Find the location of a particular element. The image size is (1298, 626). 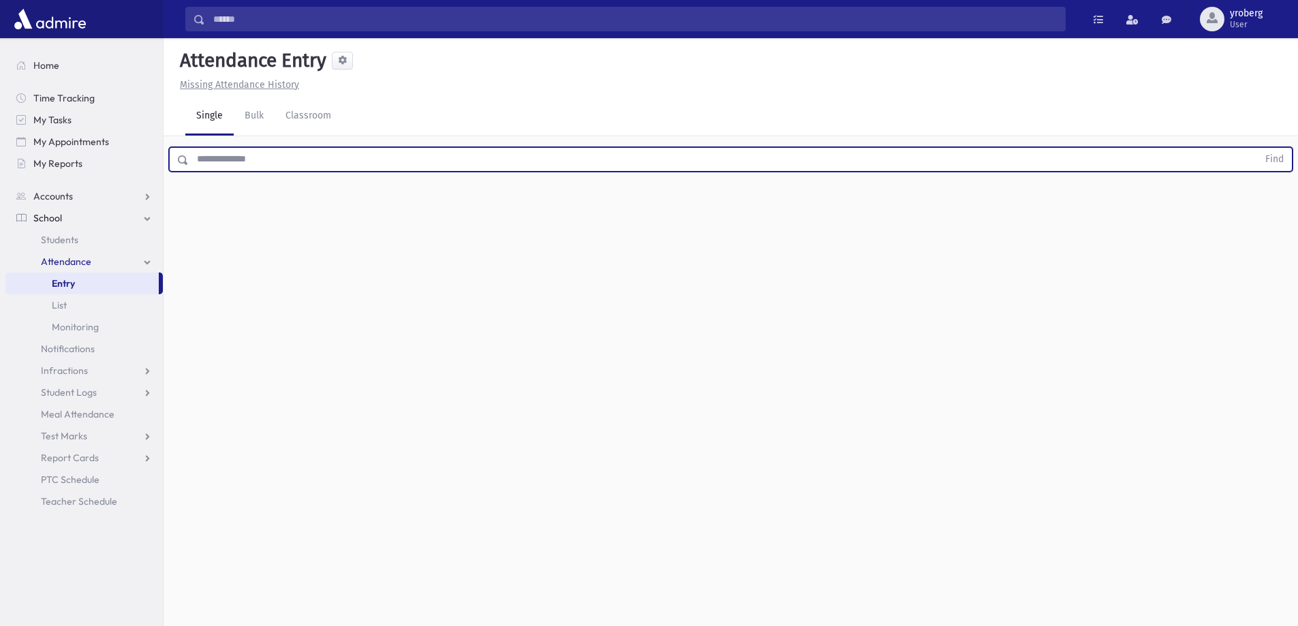

a: Classroom is located at coordinates (308, 117).